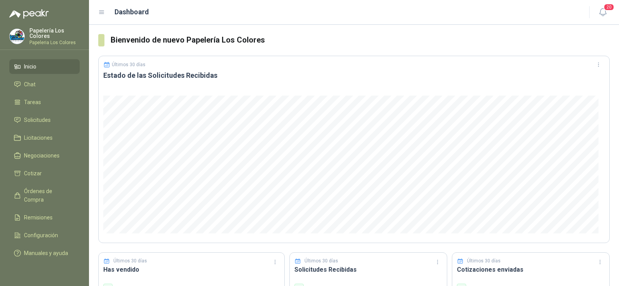 This screenshot has width=619, height=286. Describe the element at coordinates (360, 40) in the screenshot. I see `h3: Bienvenido de nuevo Papelería Los Colores` at that location.